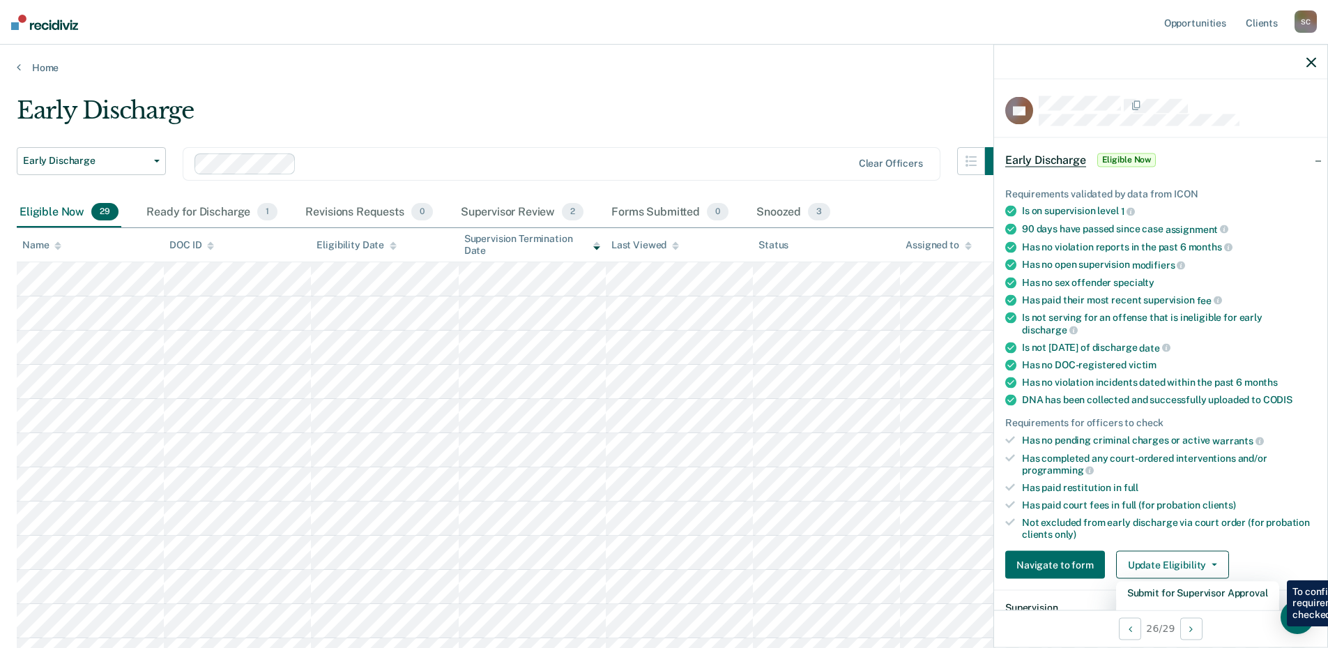 This screenshot has width=1328, height=648. What do you see at coordinates (1143, 365) in the screenshot?
I see `span: victim` at bounding box center [1143, 365].